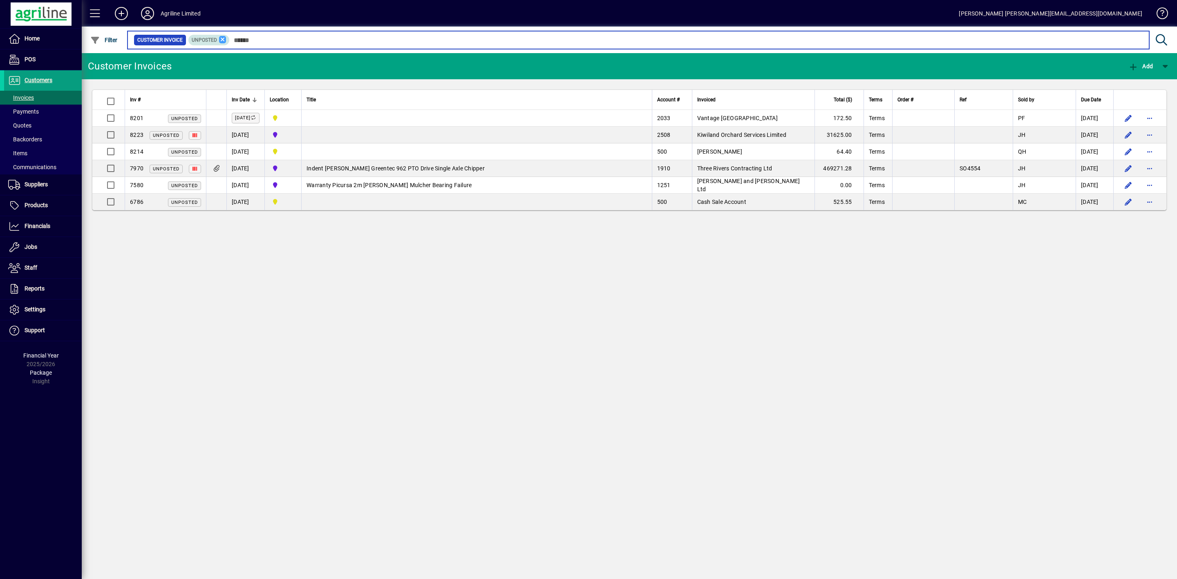 This screenshot has height=579, width=1177. What do you see at coordinates (41, 355) in the screenshot?
I see `span: Financial Year` at bounding box center [41, 355].